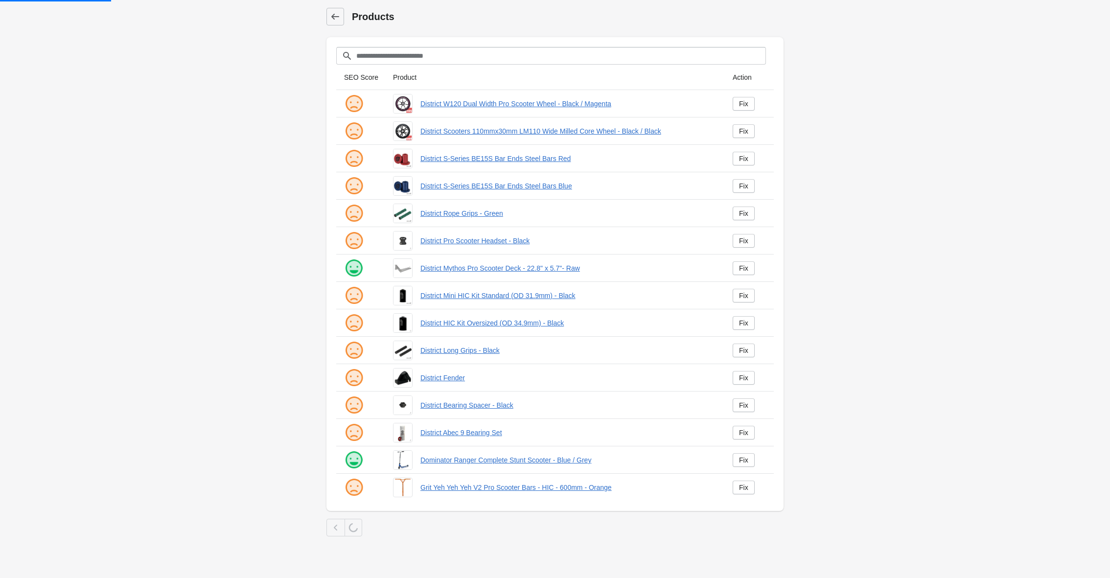  I want to click on a: District Mini HIC Kit Standard (OD 31.9mm) - Black, so click(569, 296).